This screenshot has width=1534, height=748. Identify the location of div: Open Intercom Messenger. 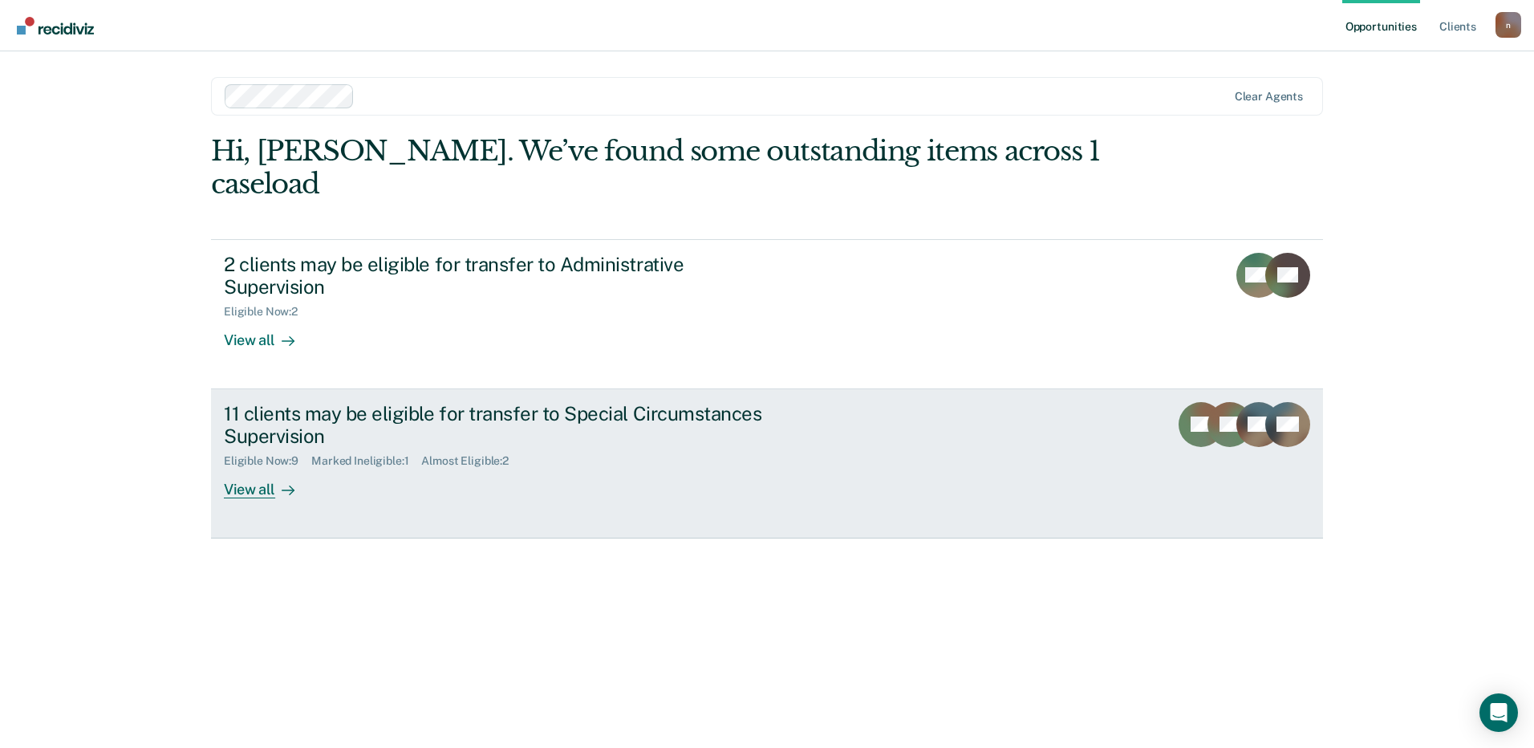
(1498, 712).